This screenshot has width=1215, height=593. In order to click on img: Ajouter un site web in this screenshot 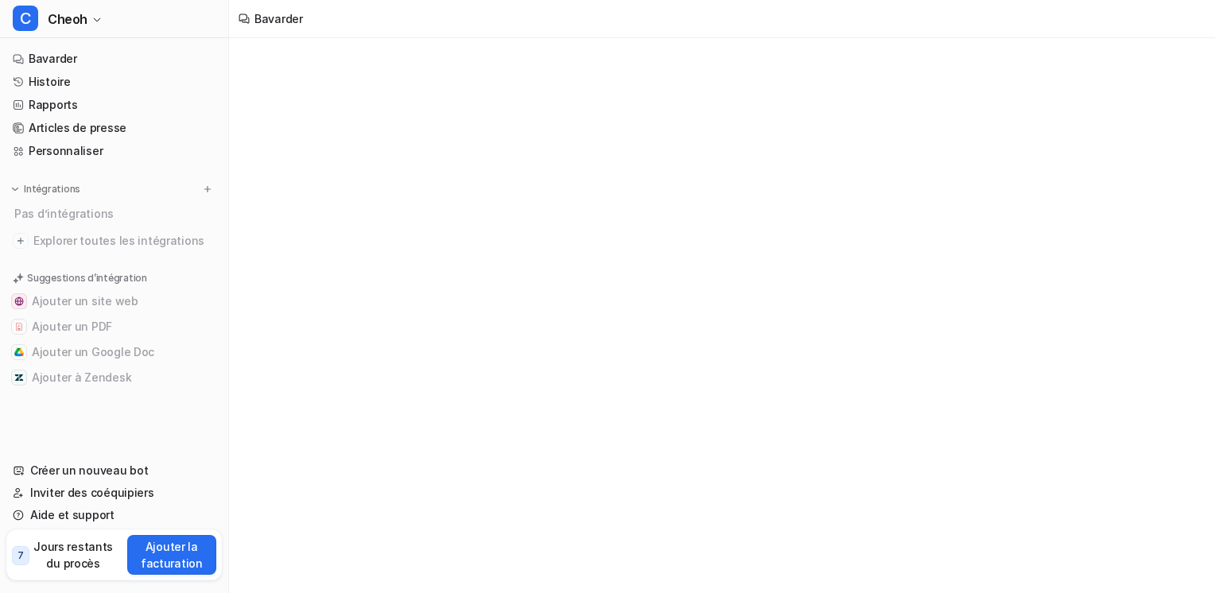, I will do `click(19, 301)`.